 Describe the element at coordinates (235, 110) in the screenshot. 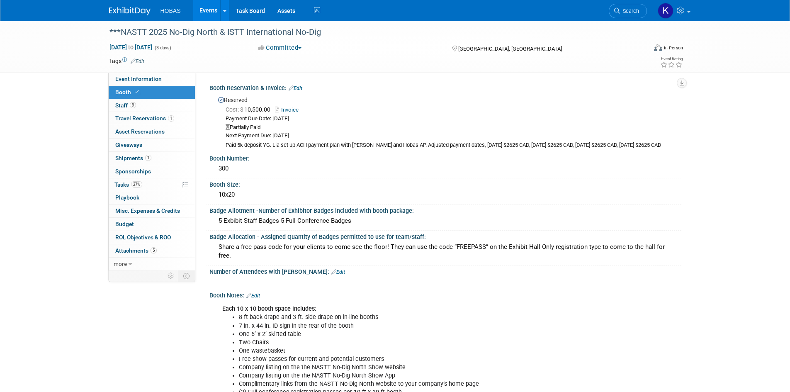

I see `span: Cost: $` at that location.